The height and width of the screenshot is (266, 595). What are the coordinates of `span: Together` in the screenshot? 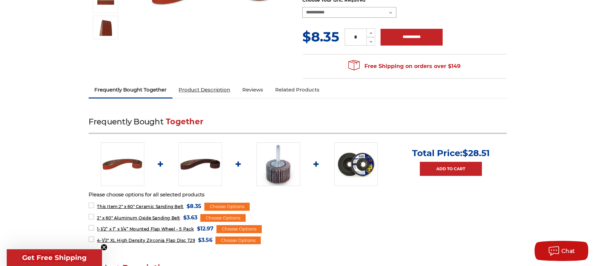 It's located at (185, 122).